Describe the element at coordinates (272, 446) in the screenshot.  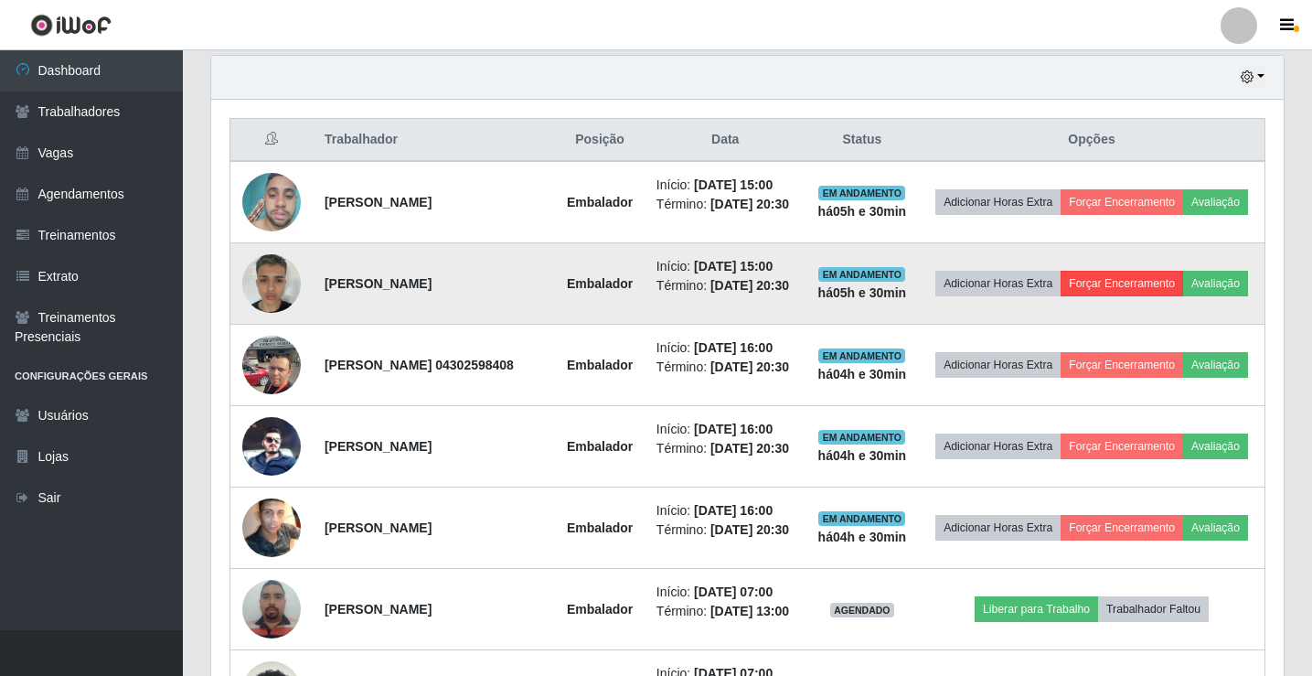
I see `img: 1690820929165.jpeg` at that location.